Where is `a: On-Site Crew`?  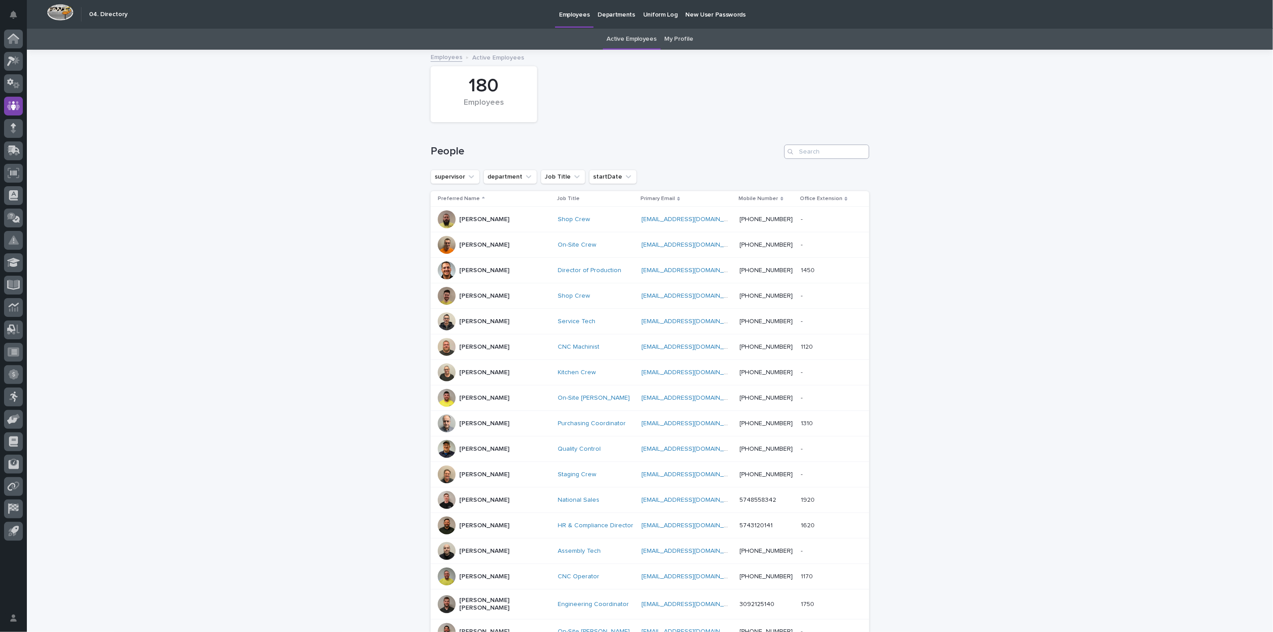
a: On-Site Crew is located at coordinates (577, 245).